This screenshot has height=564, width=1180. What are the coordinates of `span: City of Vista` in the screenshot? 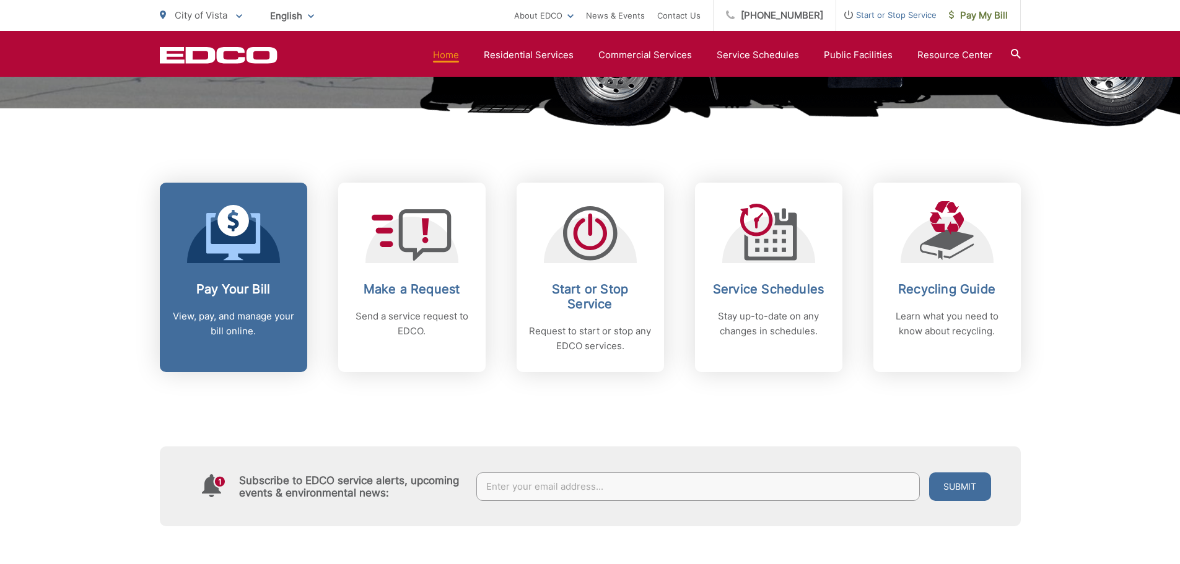 It's located at (201, 15).